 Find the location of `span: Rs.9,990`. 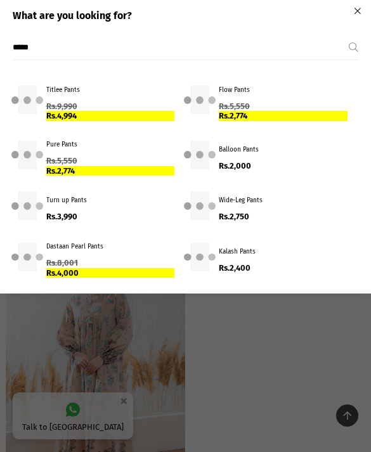

span: Rs.9,990 is located at coordinates (61, 106).